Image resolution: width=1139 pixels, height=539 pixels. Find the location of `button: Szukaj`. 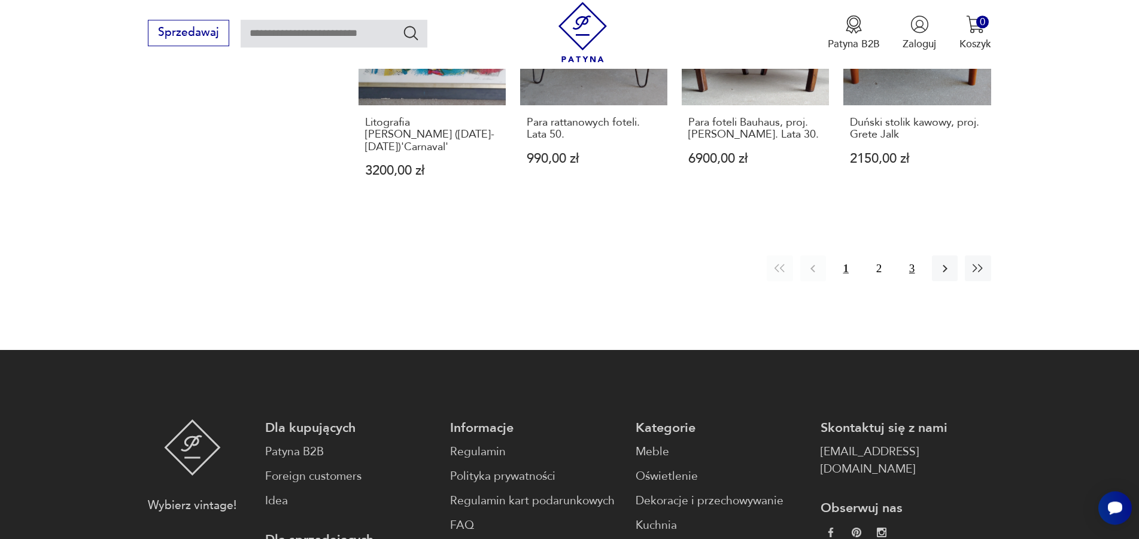

button: Szukaj is located at coordinates (410, 32).